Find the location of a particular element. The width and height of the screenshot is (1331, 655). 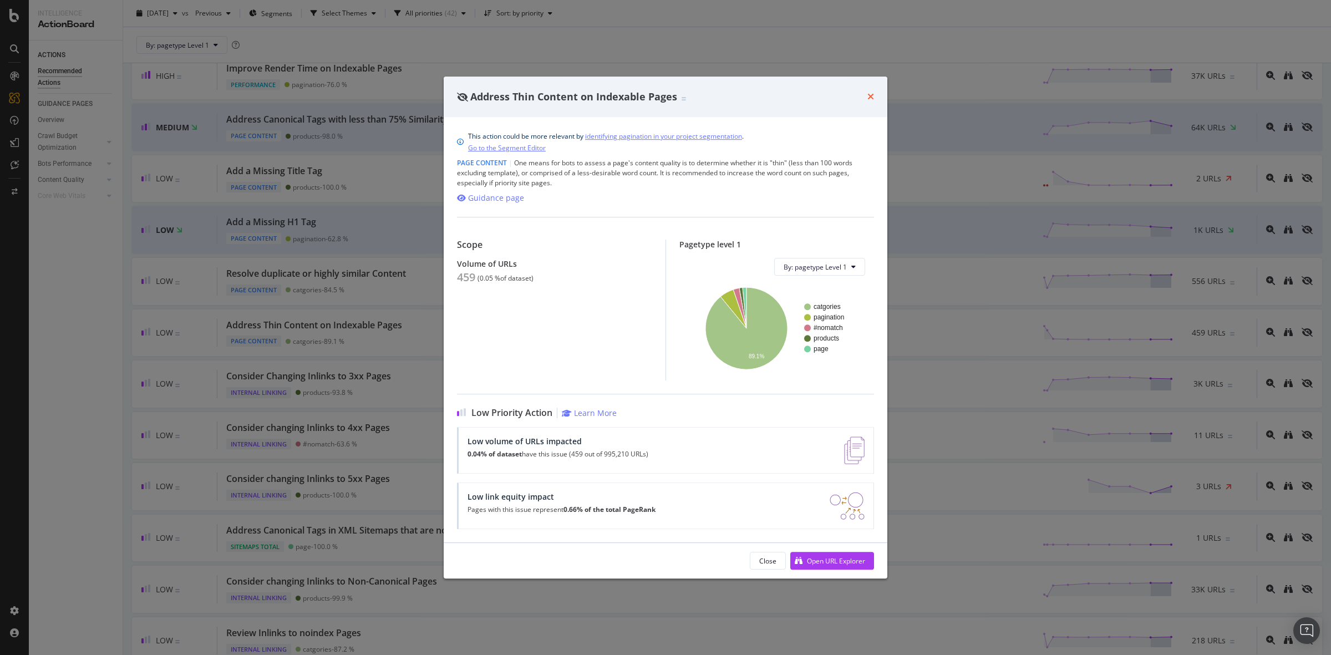

div: eye-slash is located at coordinates (463, 97).